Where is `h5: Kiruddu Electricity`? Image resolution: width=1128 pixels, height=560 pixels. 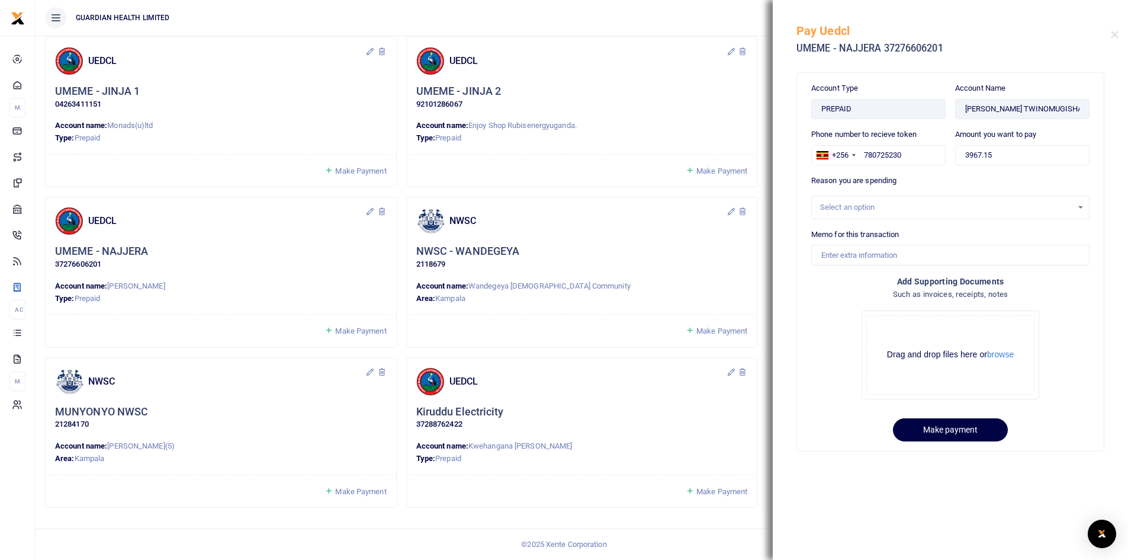 h5: Kiruddu Electricity is located at coordinates (460, 412).